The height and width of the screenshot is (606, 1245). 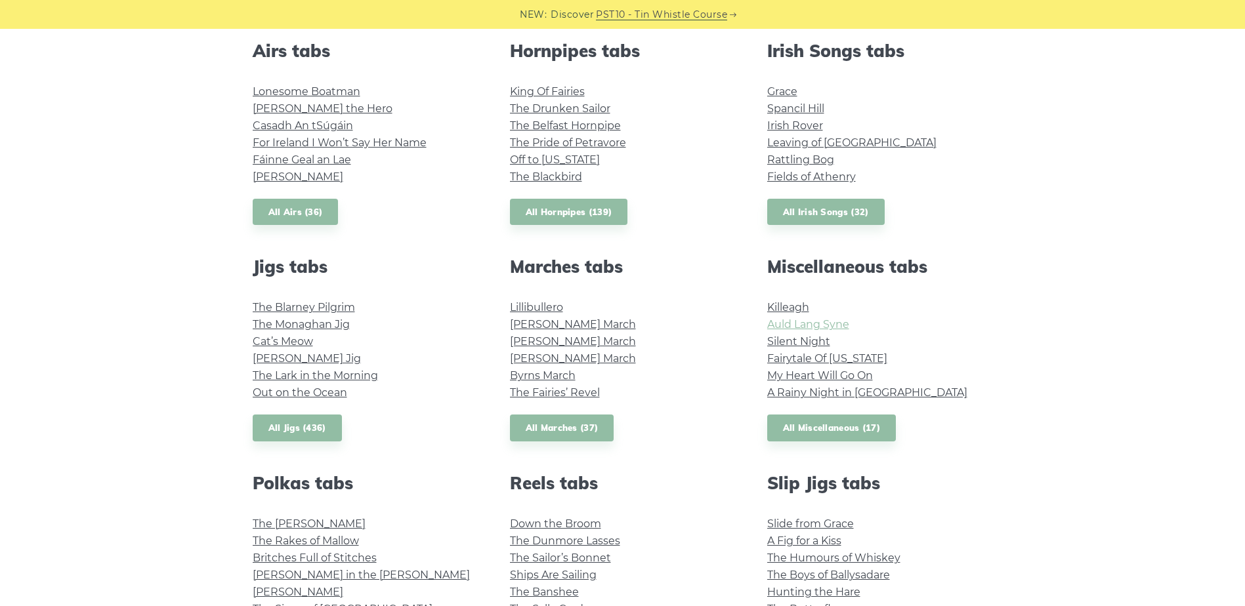 I want to click on a: The Drunken Sailor, so click(x=560, y=108).